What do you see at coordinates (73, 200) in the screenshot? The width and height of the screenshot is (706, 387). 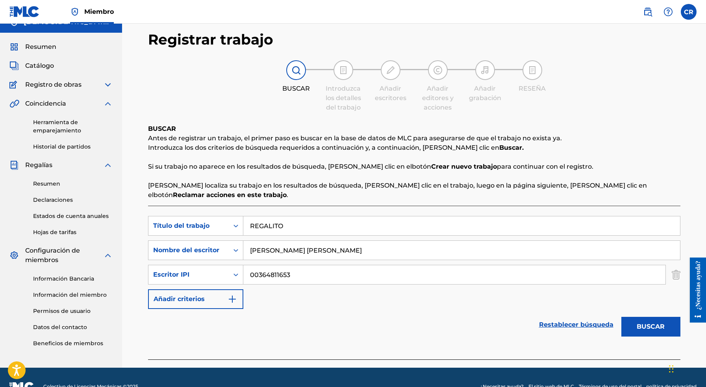 I see `a: Declaraciones` at bounding box center [73, 200].